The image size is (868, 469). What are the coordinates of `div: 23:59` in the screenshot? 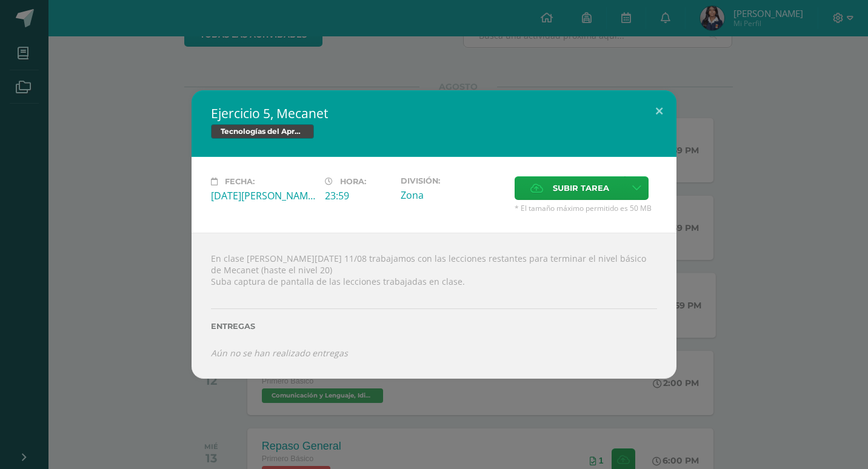 It's located at (358, 196).